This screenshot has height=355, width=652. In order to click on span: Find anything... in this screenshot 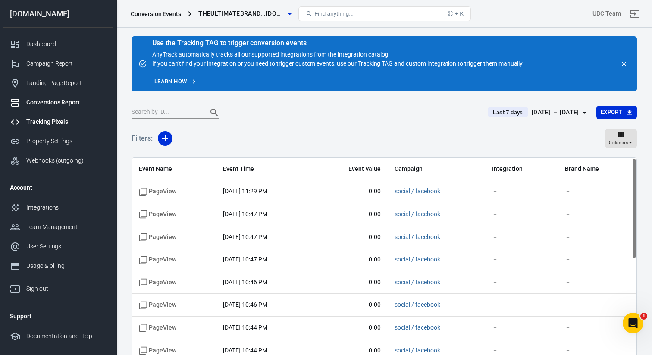, I will do `click(334, 13)`.